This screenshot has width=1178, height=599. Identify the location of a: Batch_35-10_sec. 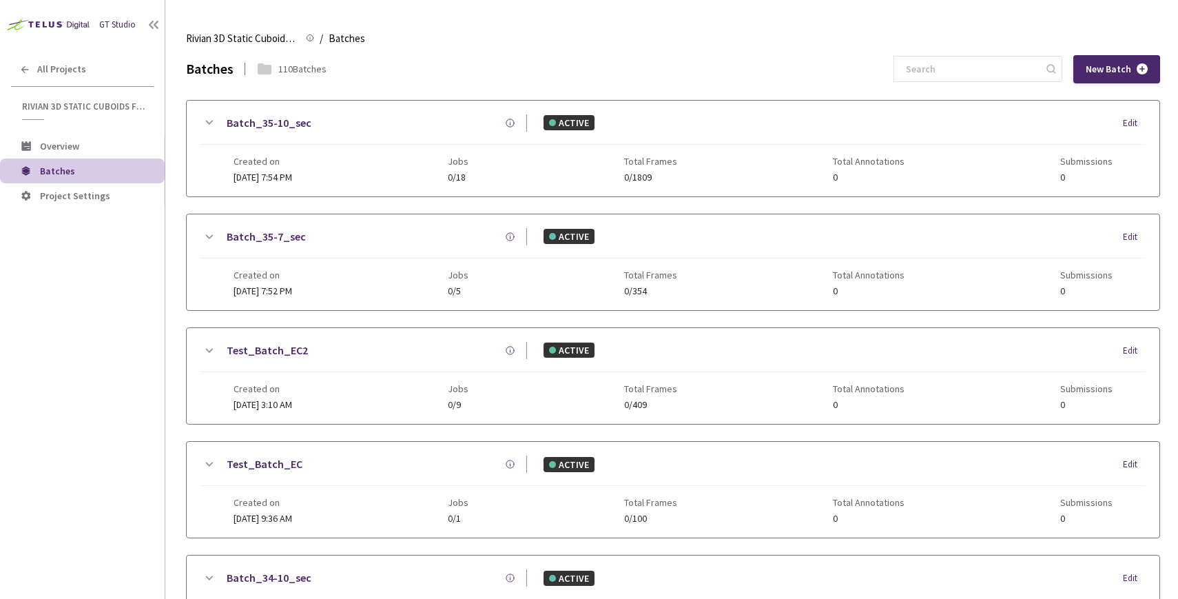
(269, 123).